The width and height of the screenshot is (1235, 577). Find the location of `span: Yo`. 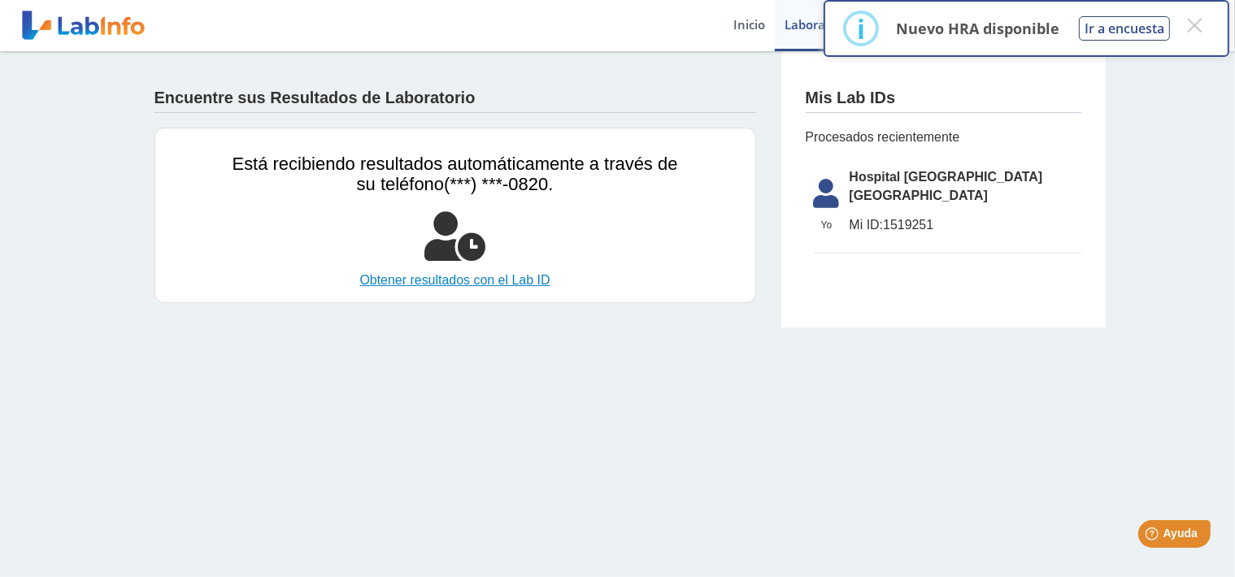

span: Yo is located at coordinates (827, 225).